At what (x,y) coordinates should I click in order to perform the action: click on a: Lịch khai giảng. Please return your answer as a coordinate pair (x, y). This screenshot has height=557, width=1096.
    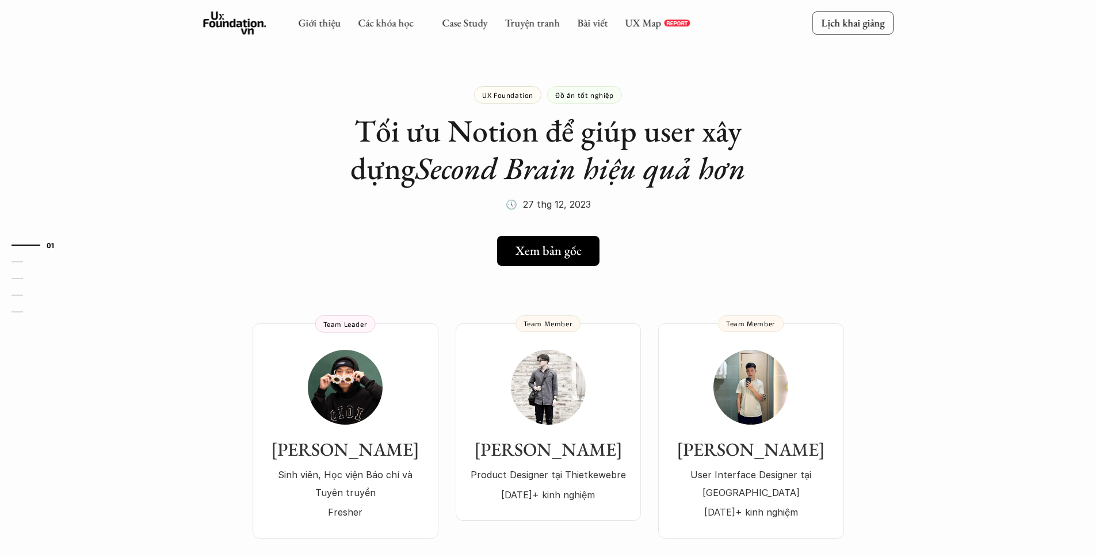
    Looking at the image, I should click on (852, 22).